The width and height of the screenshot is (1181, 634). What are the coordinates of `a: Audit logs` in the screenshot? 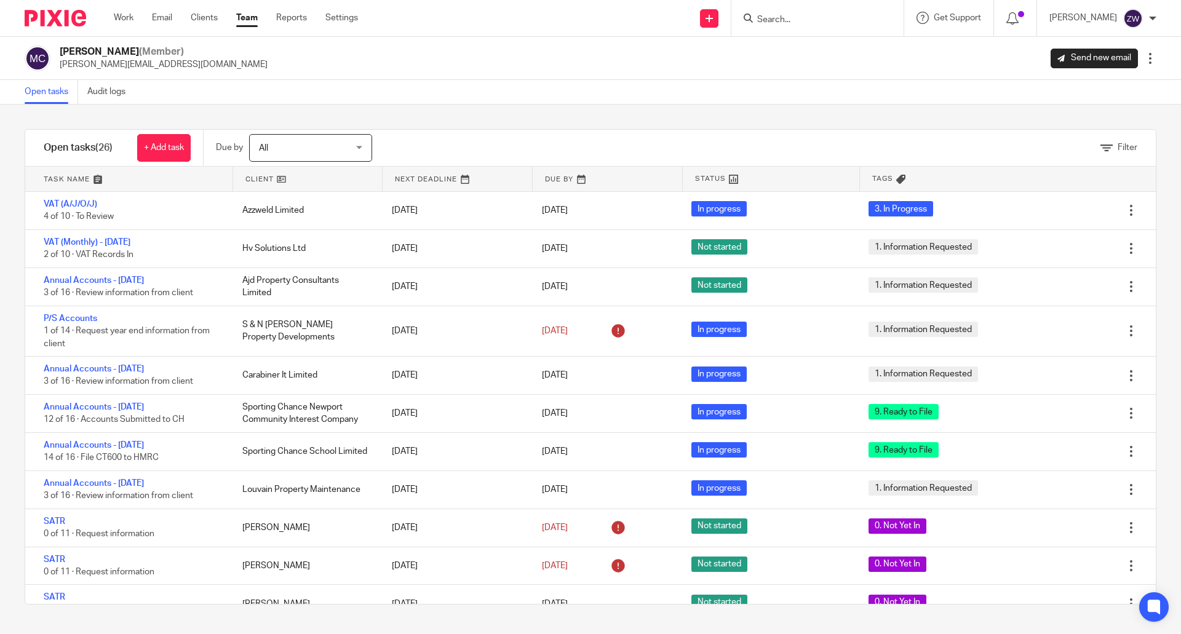 It's located at (111, 92).